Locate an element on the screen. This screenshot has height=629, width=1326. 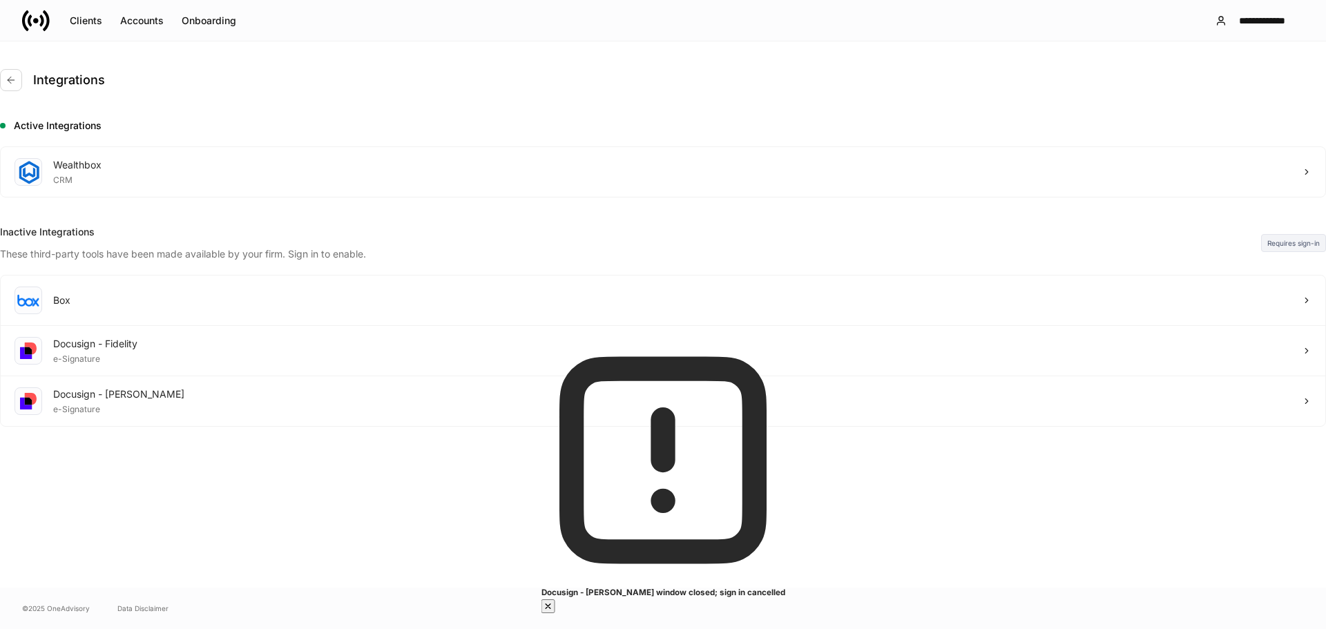
div: Box is located at coordinates (61, 300).